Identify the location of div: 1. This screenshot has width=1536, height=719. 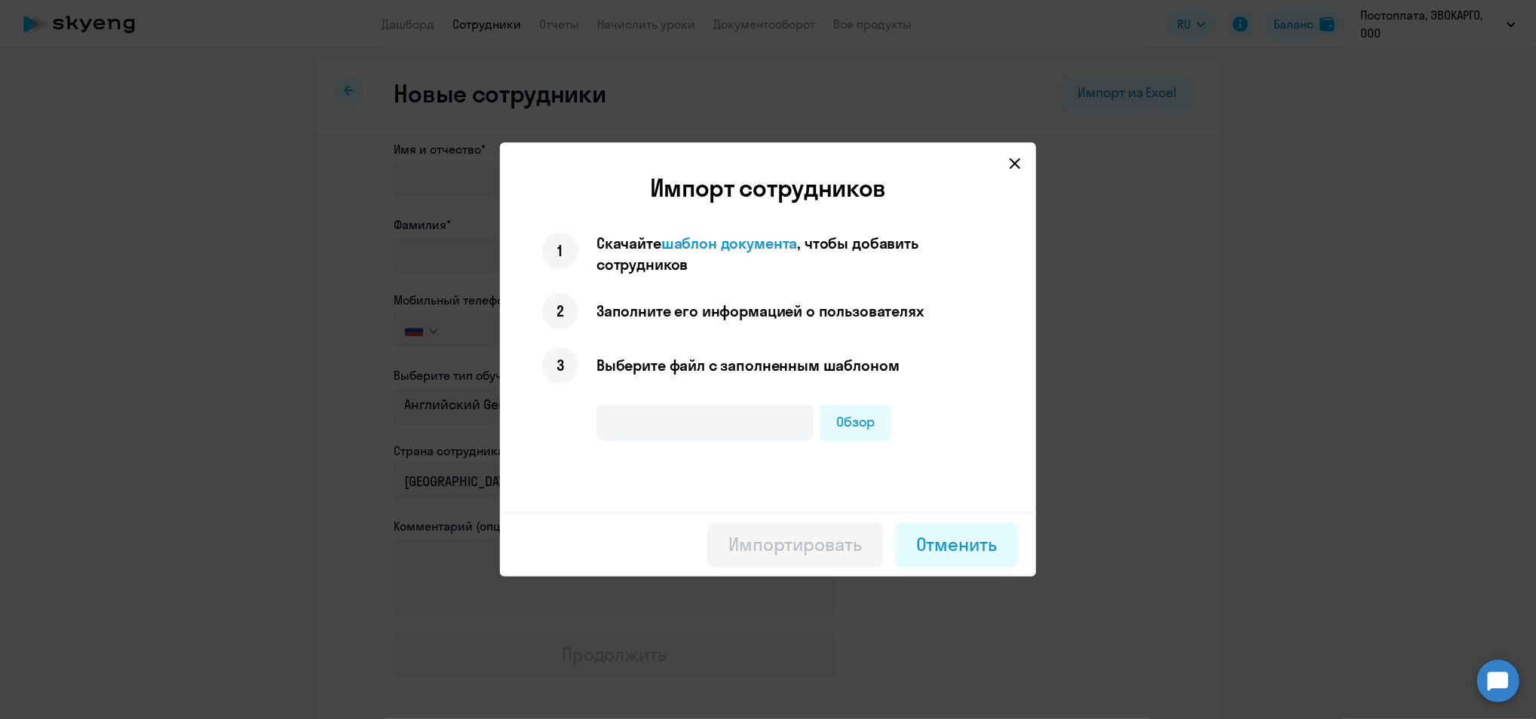
(560, 251).